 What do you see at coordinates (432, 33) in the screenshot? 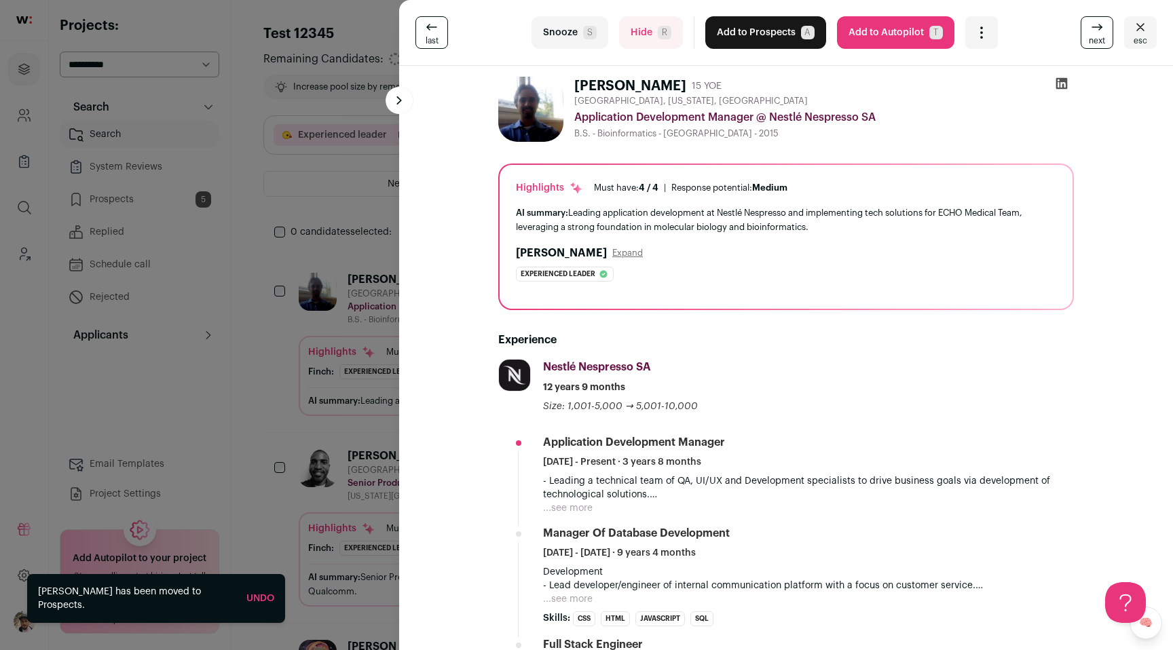
I see `a: last` at bounding box center [432, 33].